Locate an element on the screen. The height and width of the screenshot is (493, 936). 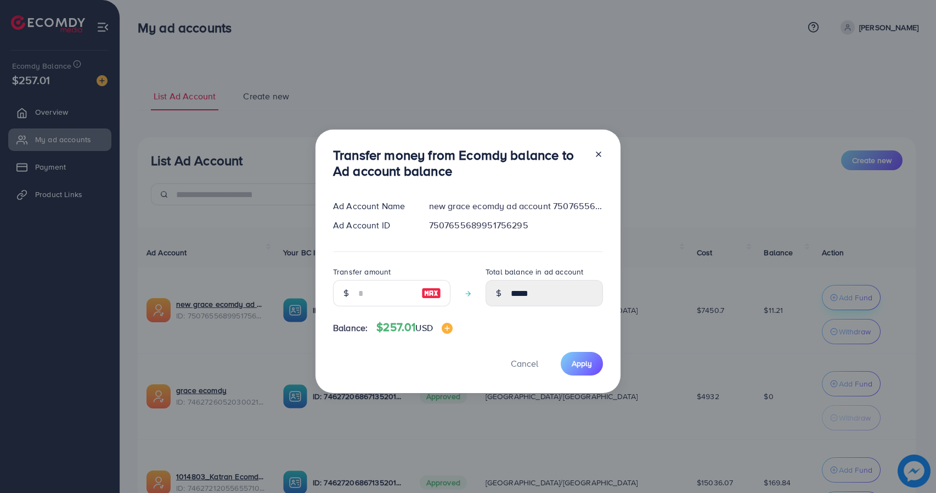
span: USD is located at coordinates (423, 327).